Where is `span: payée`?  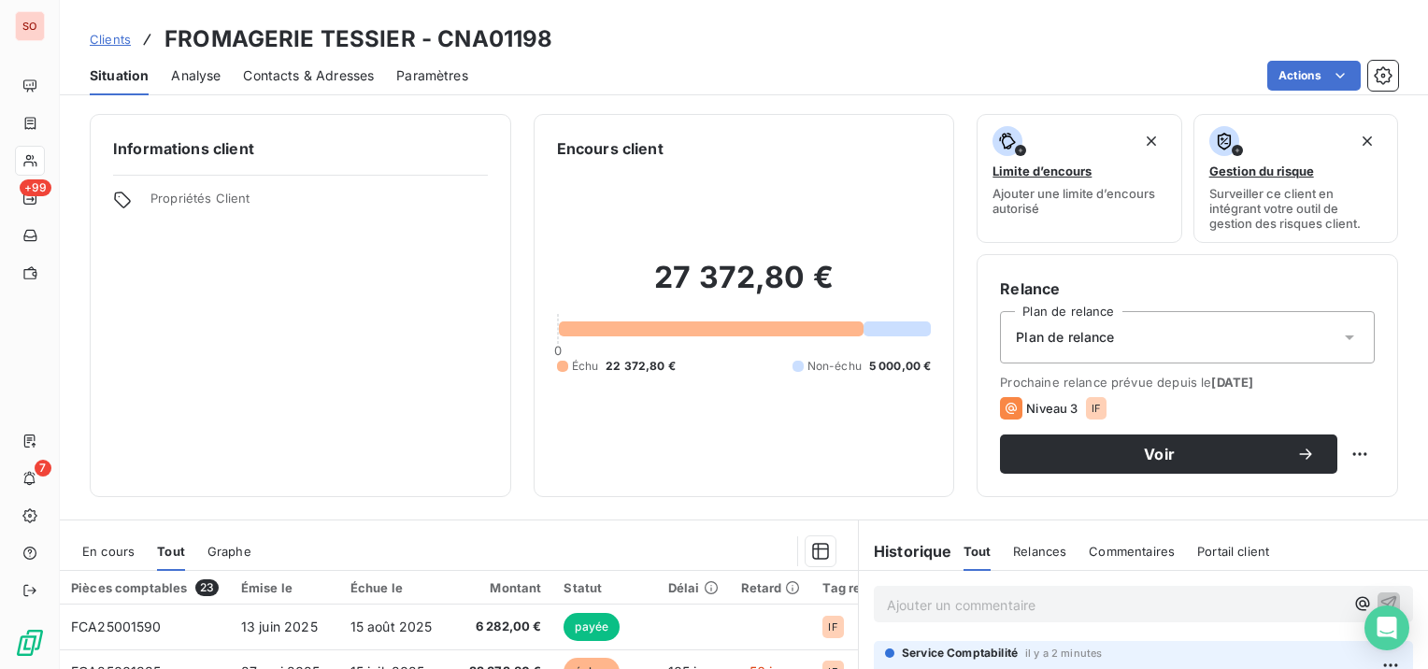
span: payée is located at coordinates (591, 627).